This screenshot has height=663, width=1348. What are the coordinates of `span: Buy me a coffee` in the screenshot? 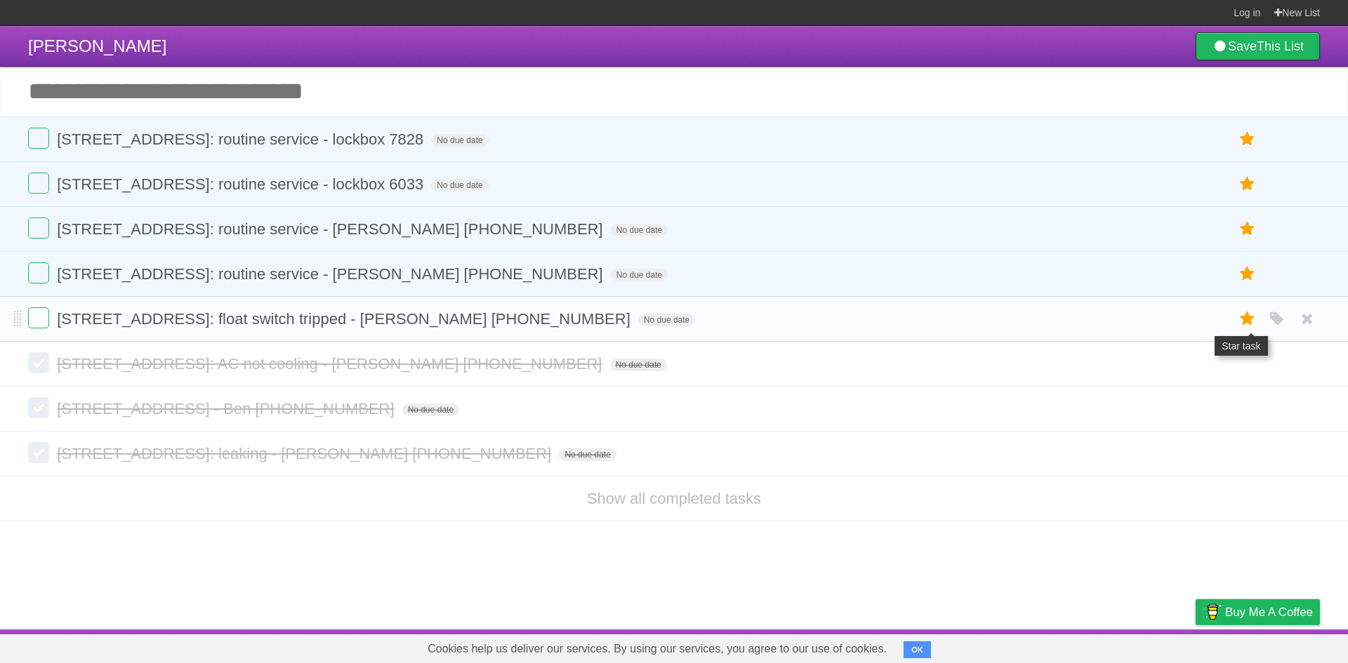 It's located at (1268, 612).